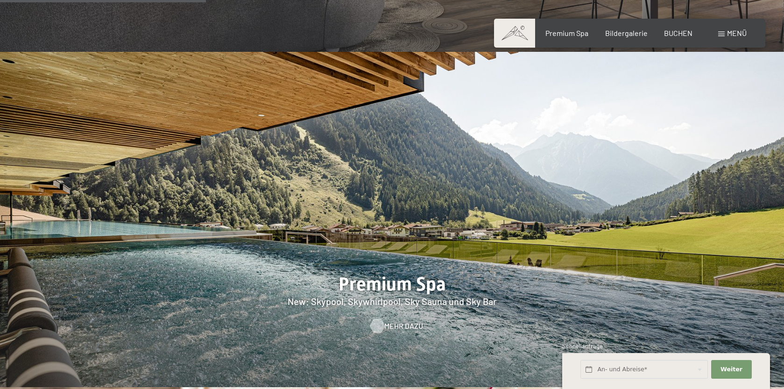  What do you see at coordinates (567, 33) in the screenshot?
I see `a: Premium Spa` at bounding box center [567, 33].